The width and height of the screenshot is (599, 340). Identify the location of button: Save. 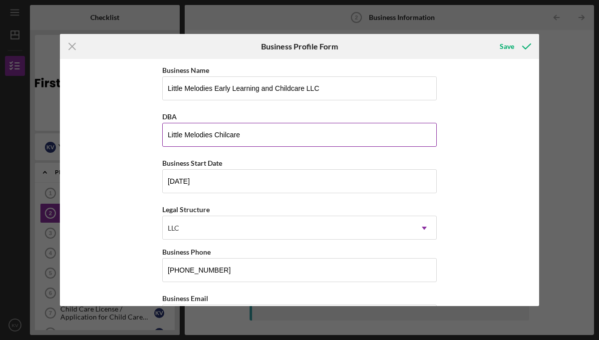
(514, 46).